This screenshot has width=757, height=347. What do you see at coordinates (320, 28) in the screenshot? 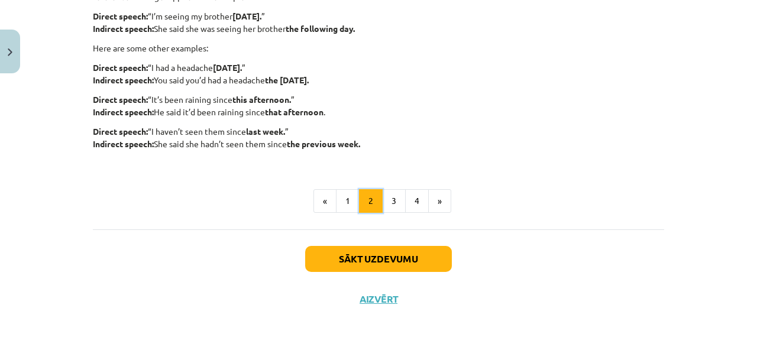
I see `strong: the following day.` at bounding box center [320, 28].